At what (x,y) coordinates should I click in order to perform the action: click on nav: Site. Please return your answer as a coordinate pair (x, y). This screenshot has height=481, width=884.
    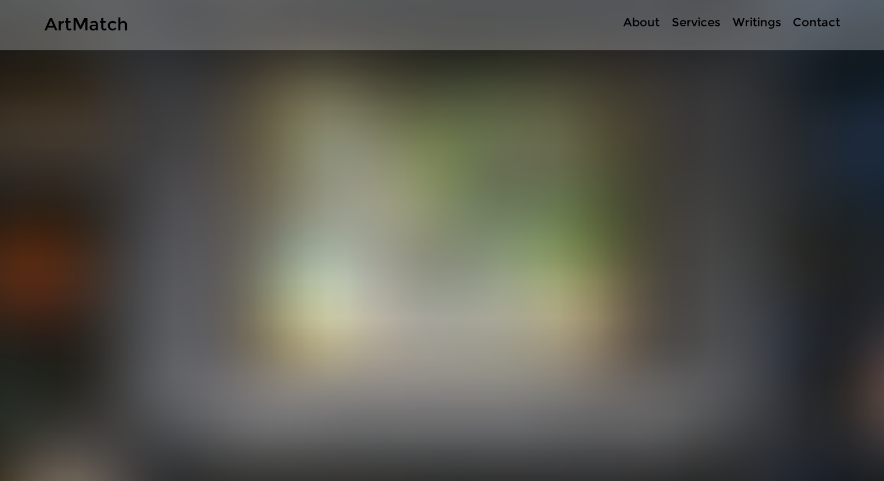
    Looking at the image, I should click on (712, 22).